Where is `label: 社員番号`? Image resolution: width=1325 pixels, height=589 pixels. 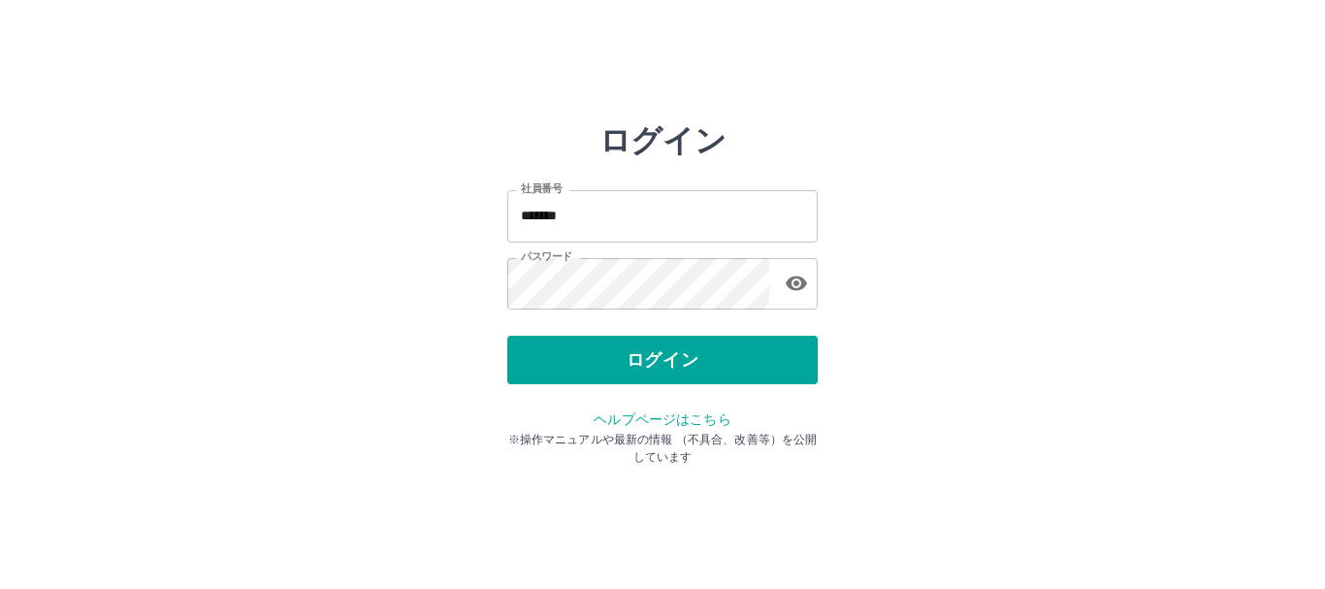 label: 社員番号 is located at coordinates (541, 188).